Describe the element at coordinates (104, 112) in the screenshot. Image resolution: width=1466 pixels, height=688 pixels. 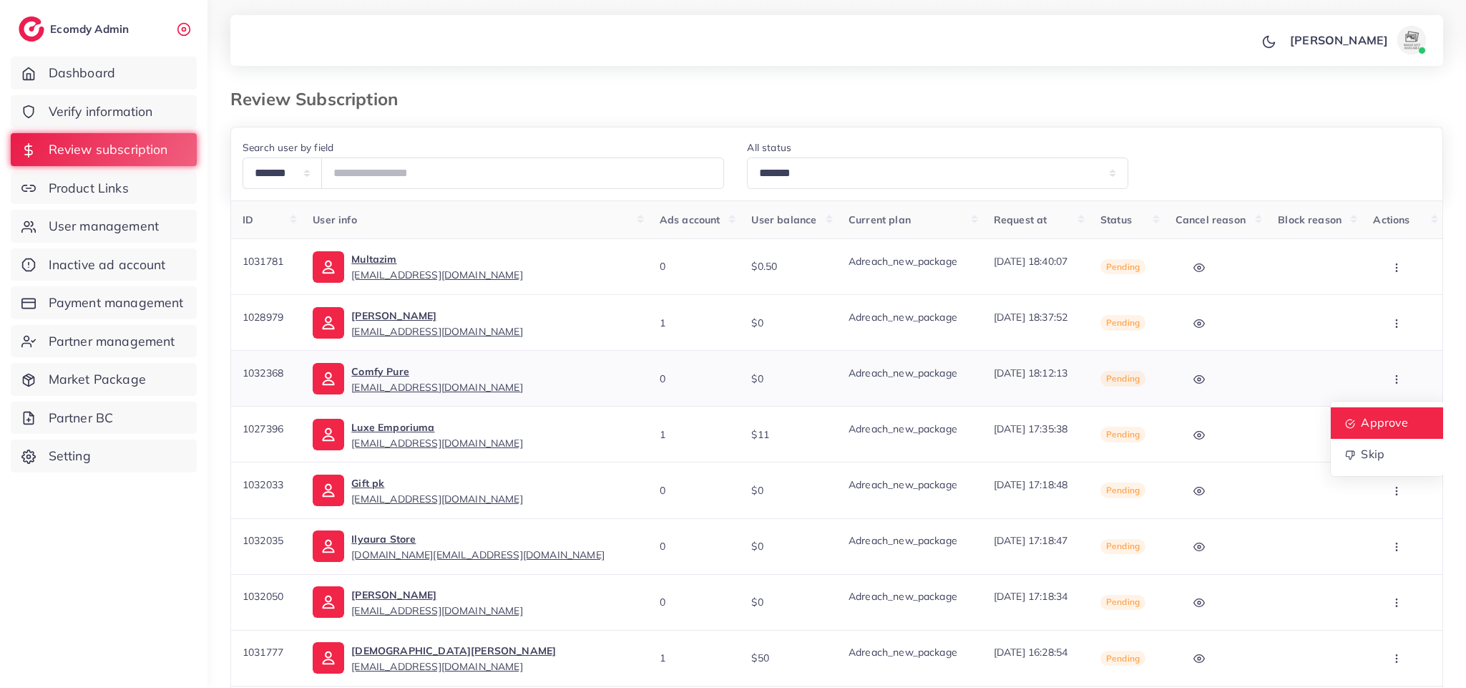
I see `a: Verify information` at that location.